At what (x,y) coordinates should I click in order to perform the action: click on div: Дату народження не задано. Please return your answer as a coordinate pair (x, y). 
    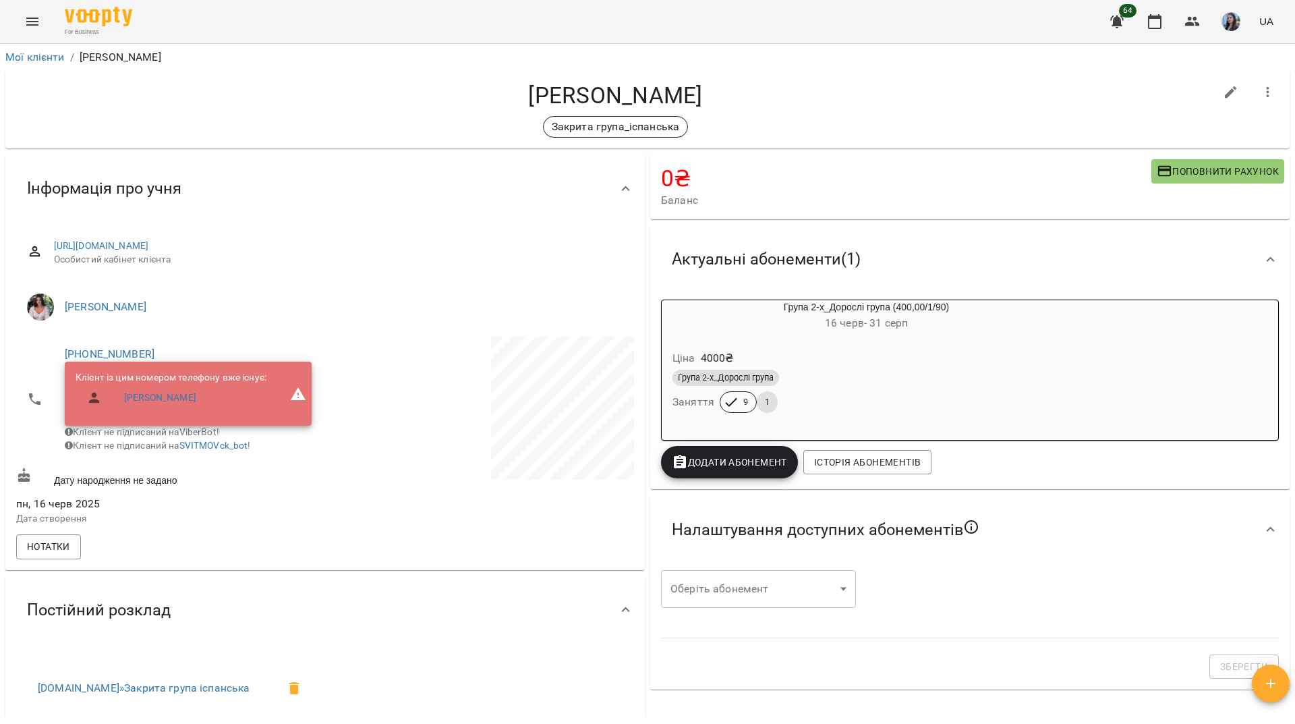
    Looking at the image, I should click on (169, 477).